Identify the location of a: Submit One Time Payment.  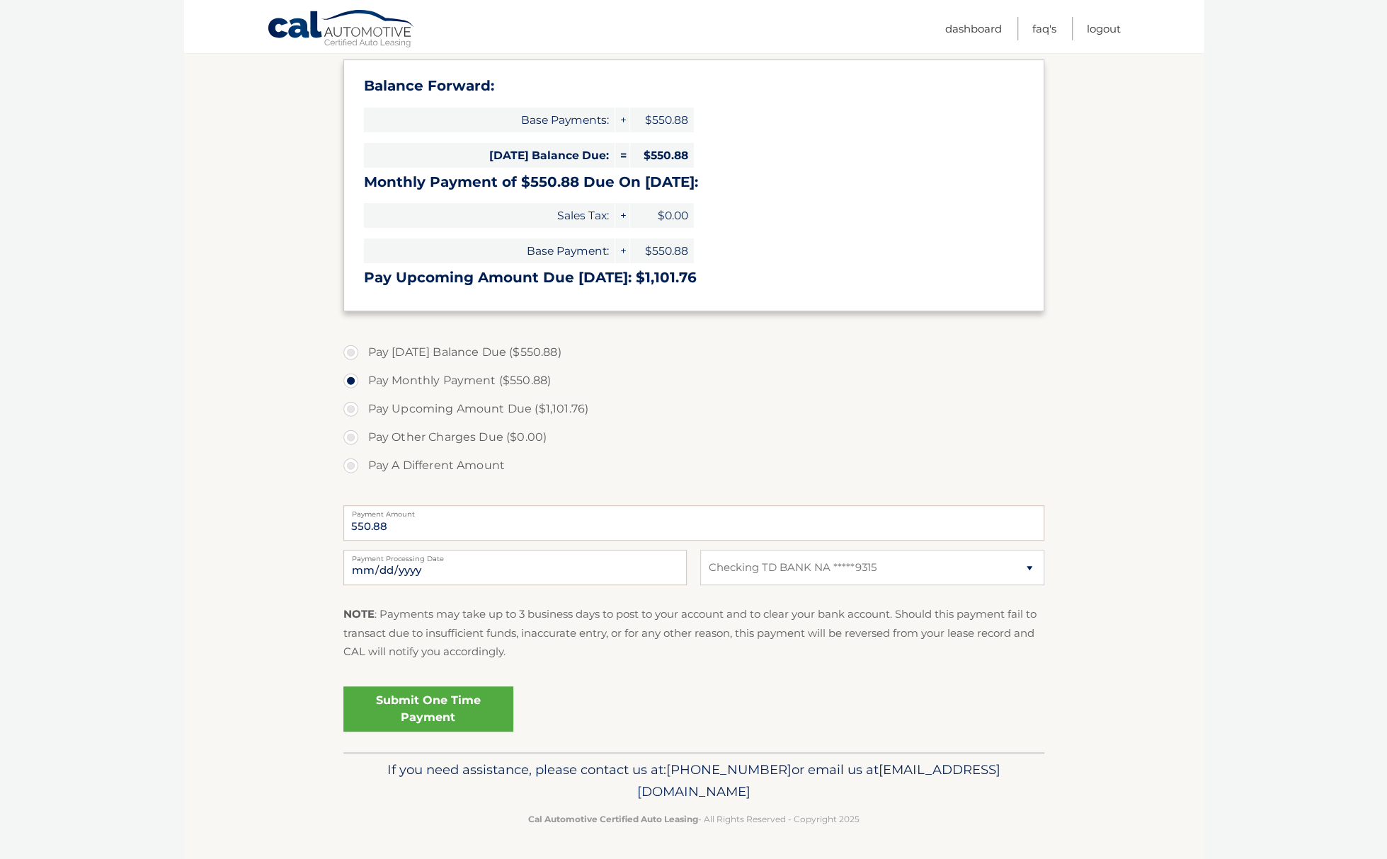
(428, 709).